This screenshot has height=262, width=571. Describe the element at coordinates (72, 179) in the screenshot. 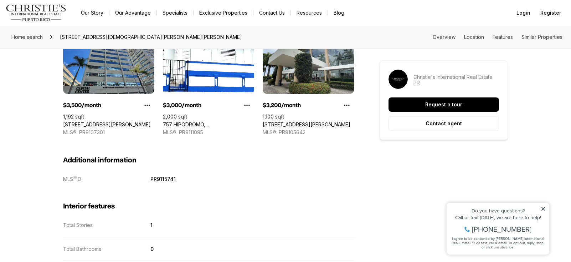

I see `p: MLS ID` at that location.